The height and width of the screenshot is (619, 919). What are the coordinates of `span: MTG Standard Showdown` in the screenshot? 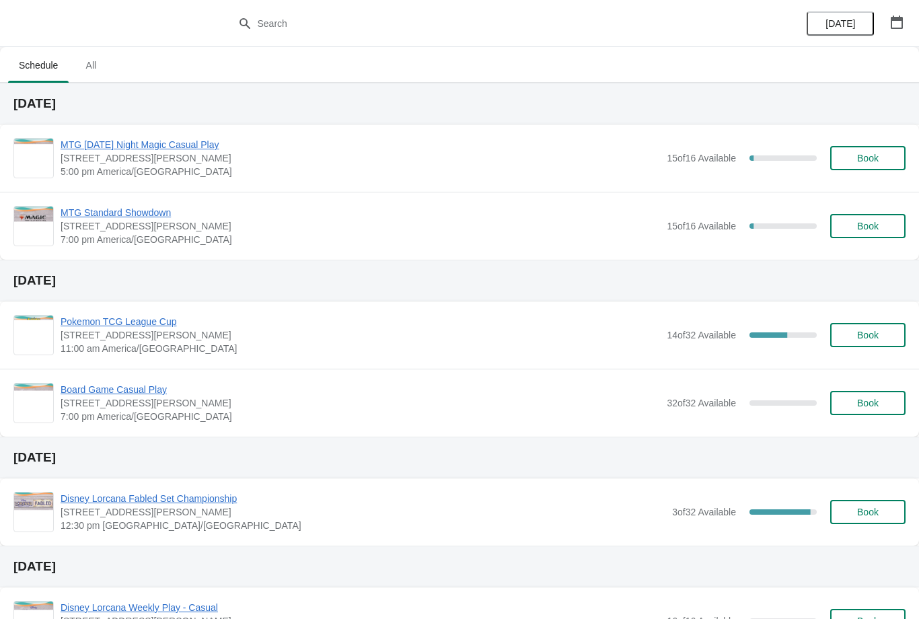 It's located at (360, 213).